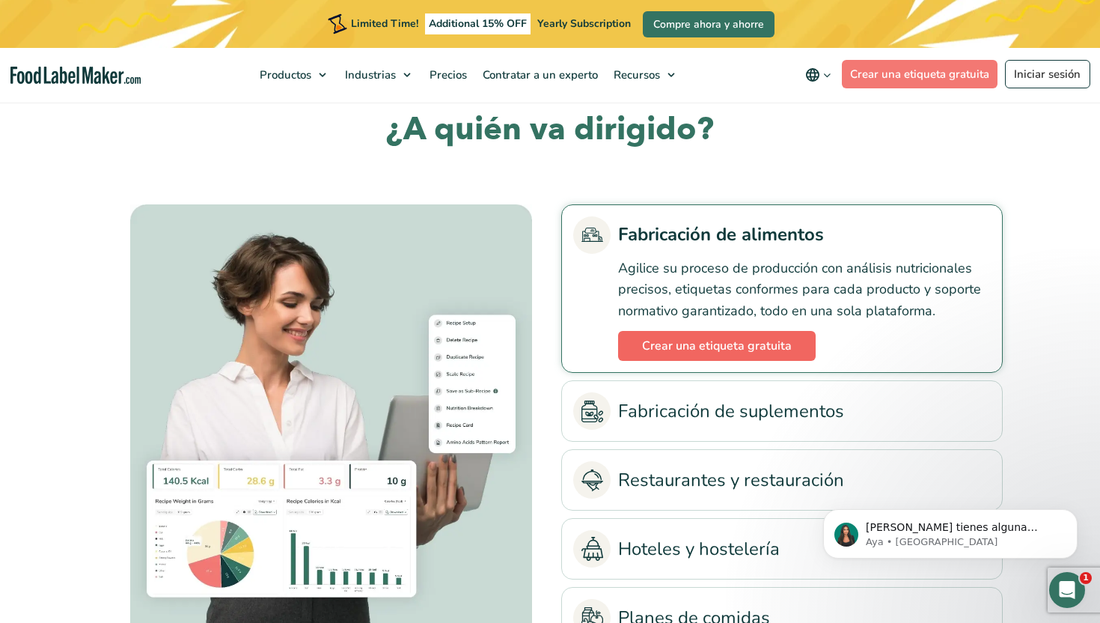  Describe the element at coordinates (447, 75) in the screenshot. I see `span: Precios` at that location.